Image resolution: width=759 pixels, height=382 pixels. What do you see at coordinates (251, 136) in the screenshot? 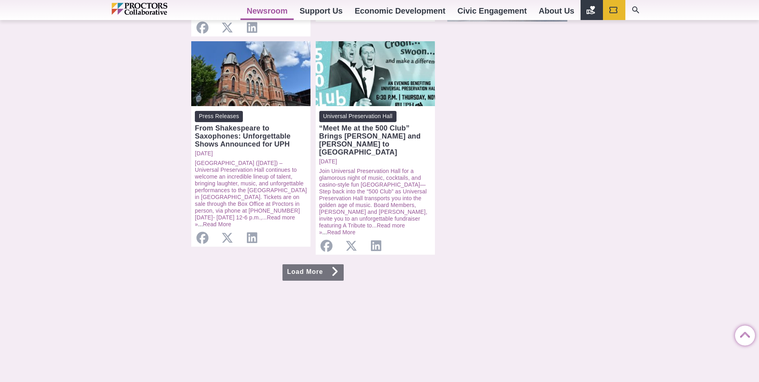
I see `div: From Shakespeare to Saxophones: Unforgettable Shows Announced for UPH` at bounding box center [251, 136].